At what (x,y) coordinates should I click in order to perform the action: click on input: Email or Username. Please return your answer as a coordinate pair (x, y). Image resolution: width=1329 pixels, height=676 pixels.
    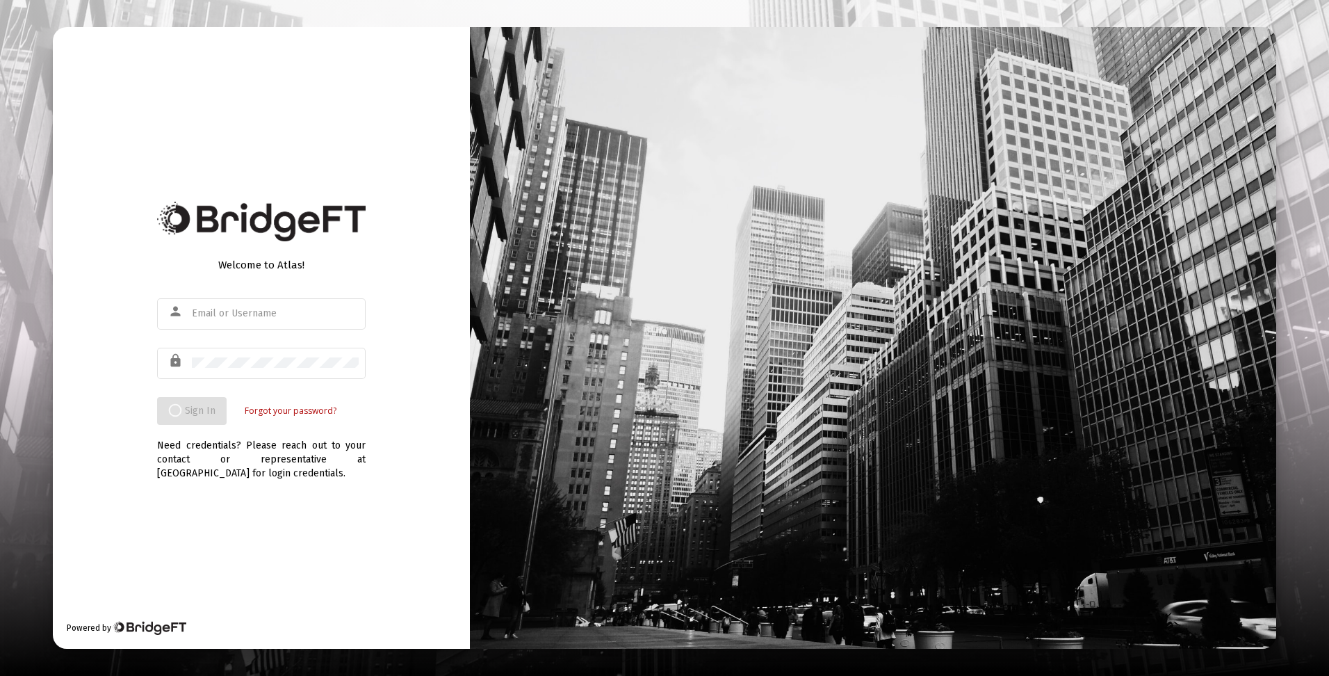
    Looking at the image, I should click on (275, 314).